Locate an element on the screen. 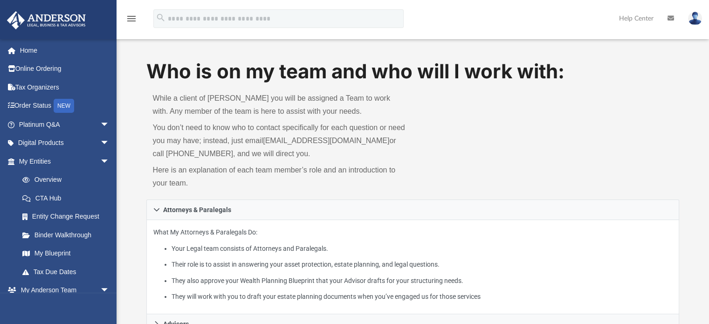  a: Overview is located at coordinates (68, 180).